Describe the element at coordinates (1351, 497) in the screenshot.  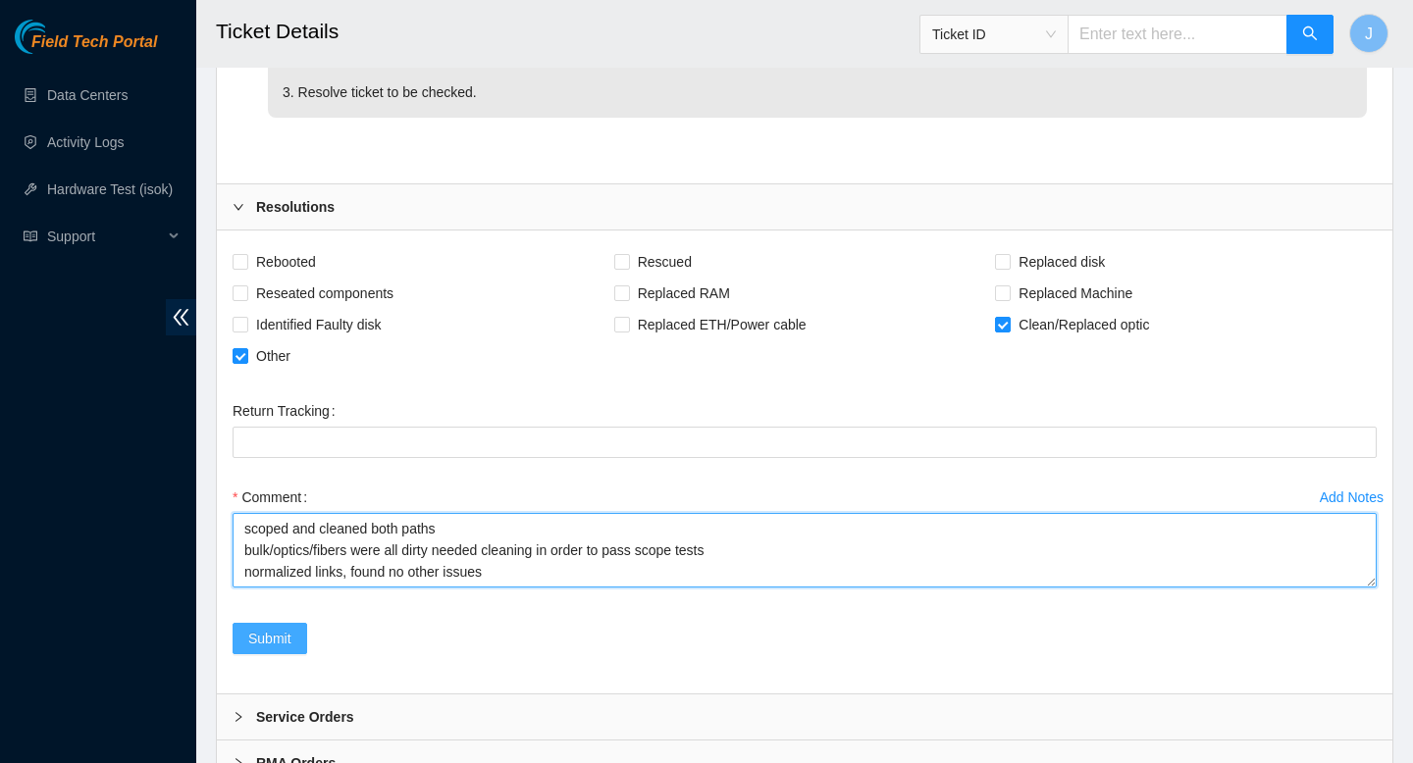
I see `button: Add Notes` at that location.